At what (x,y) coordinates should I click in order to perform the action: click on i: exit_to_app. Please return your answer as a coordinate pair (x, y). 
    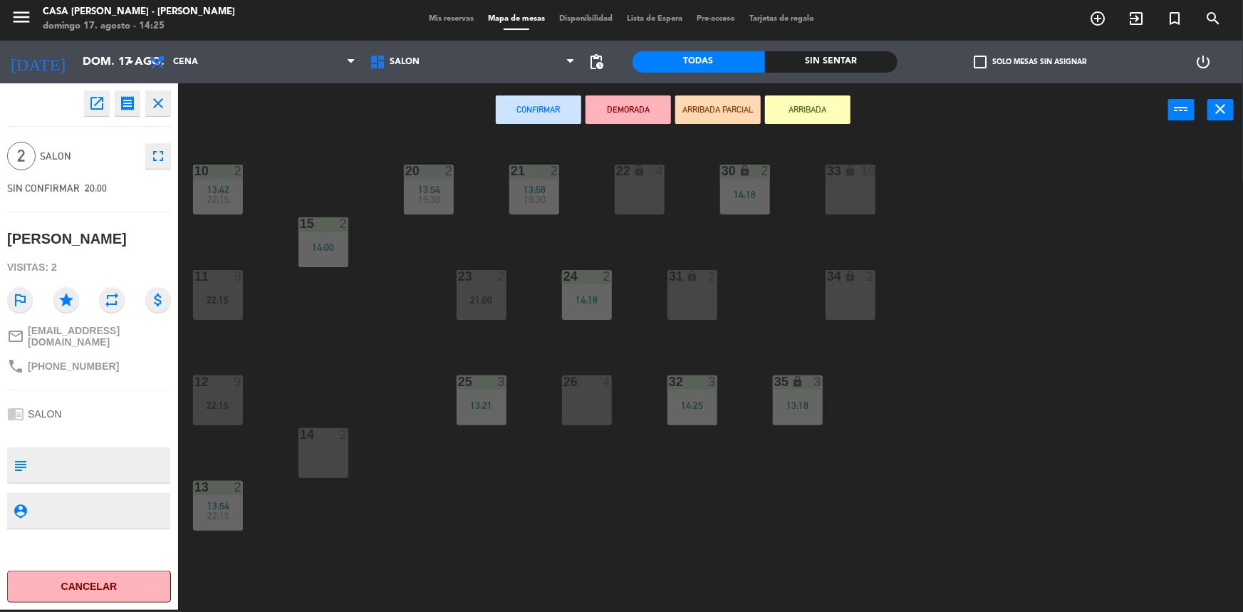
    Looking at the image, I should click on (1136, 19).